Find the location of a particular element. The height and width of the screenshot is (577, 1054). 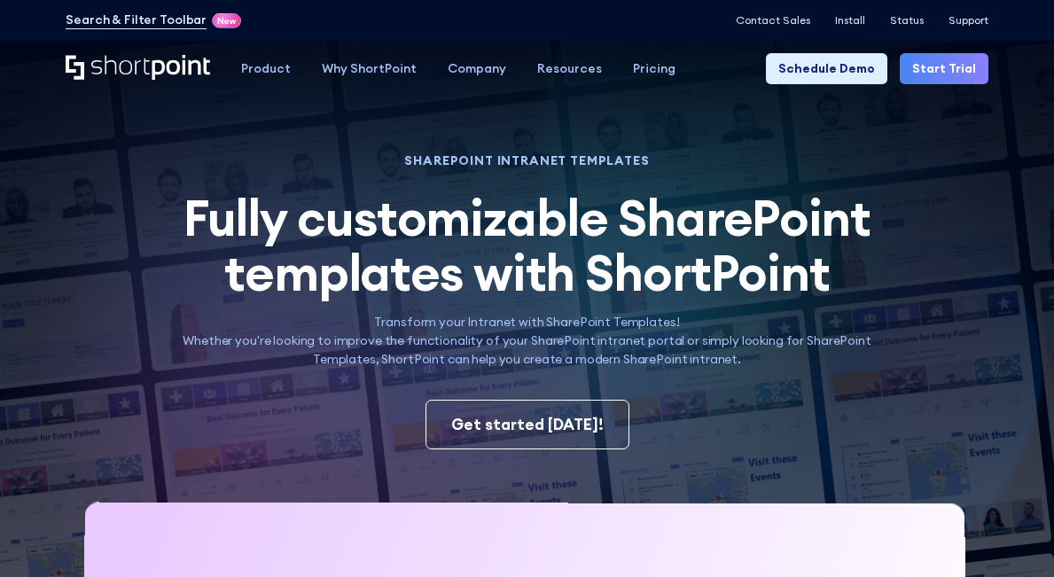

div: Why ShortPoint is located at coordinates (369, 68).